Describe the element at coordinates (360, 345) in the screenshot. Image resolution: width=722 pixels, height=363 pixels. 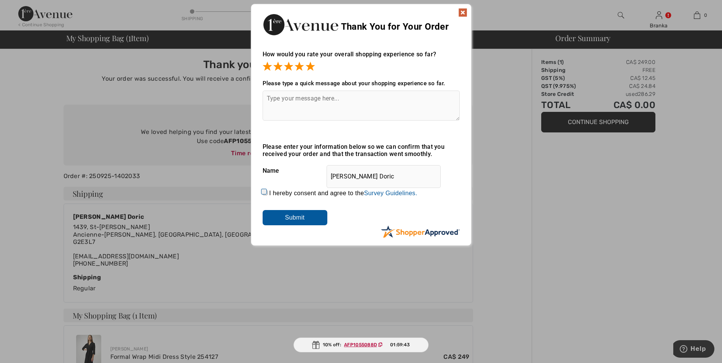
I see `ins: AFP1055088D` at that location.